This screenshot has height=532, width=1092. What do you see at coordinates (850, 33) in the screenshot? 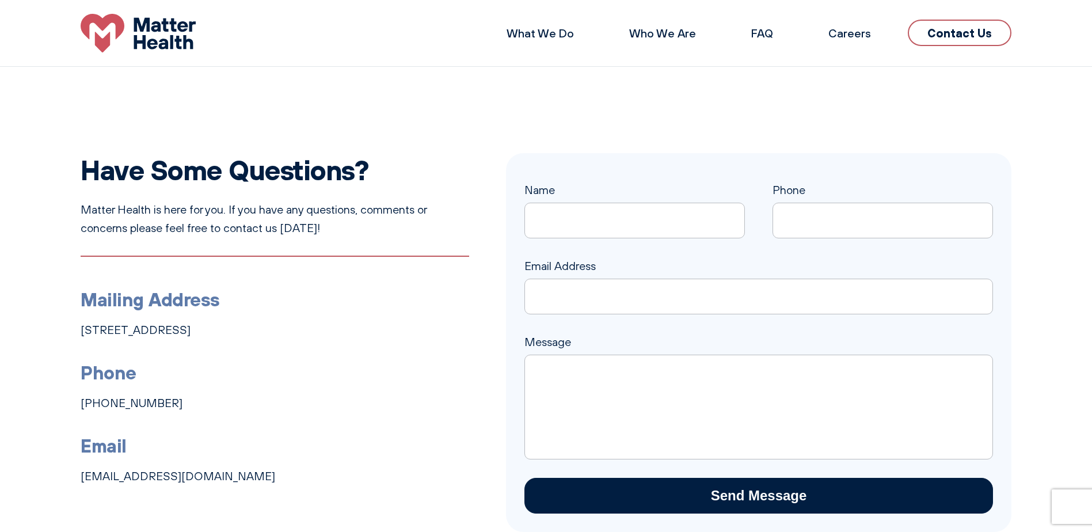
I see `a: Careers` at bounding box center [850, 33].